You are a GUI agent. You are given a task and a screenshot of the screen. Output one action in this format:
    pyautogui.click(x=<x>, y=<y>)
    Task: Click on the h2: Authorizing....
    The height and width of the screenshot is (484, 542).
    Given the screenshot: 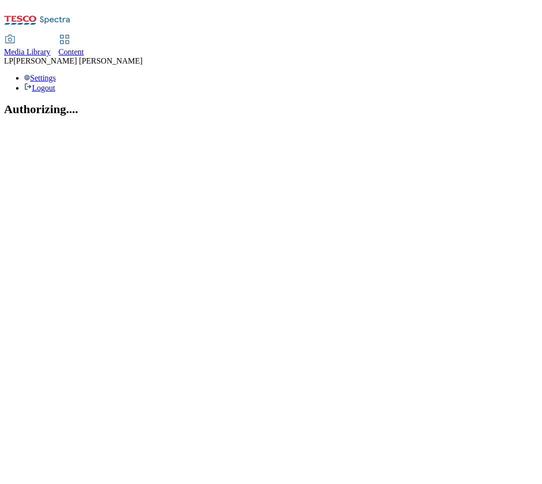 What is the action you would take?
    pyautogui.click(x=271, y=109)
    